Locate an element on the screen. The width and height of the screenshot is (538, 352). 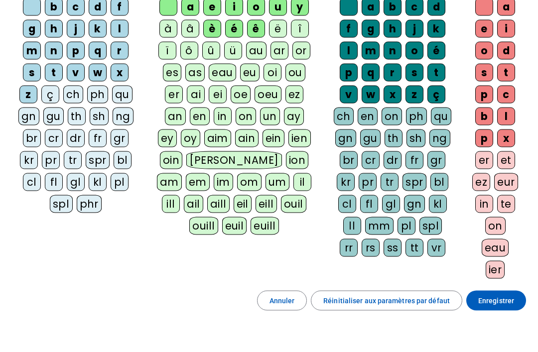
div: im is located at coordinates (223, 182).